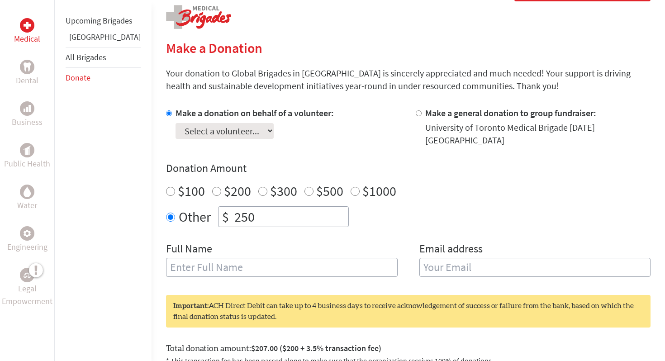 The image size is (665, 361). Describe the element at coordinates (27, 192) in the screenshot. I see `div: Water` at that location.